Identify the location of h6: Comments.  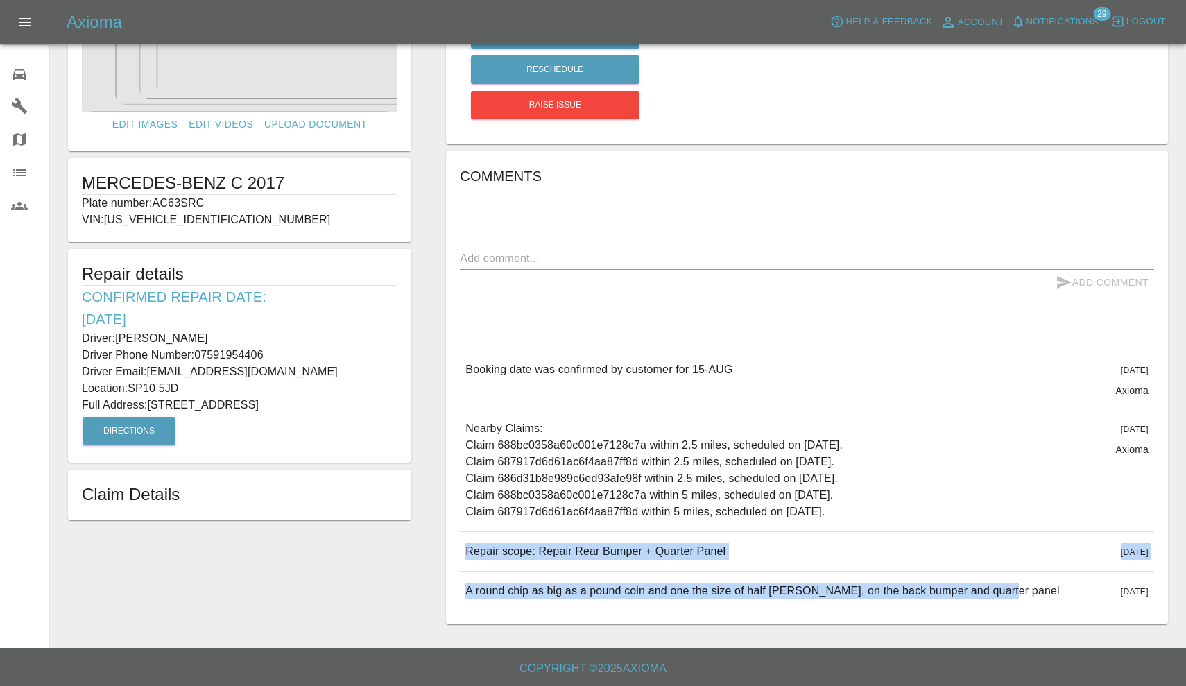
(807, 176).